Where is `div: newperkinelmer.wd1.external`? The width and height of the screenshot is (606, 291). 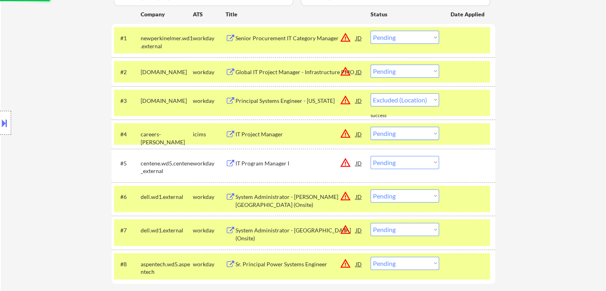
div: newperkinelmer.wd1.external is located at coordinates (167, 42).